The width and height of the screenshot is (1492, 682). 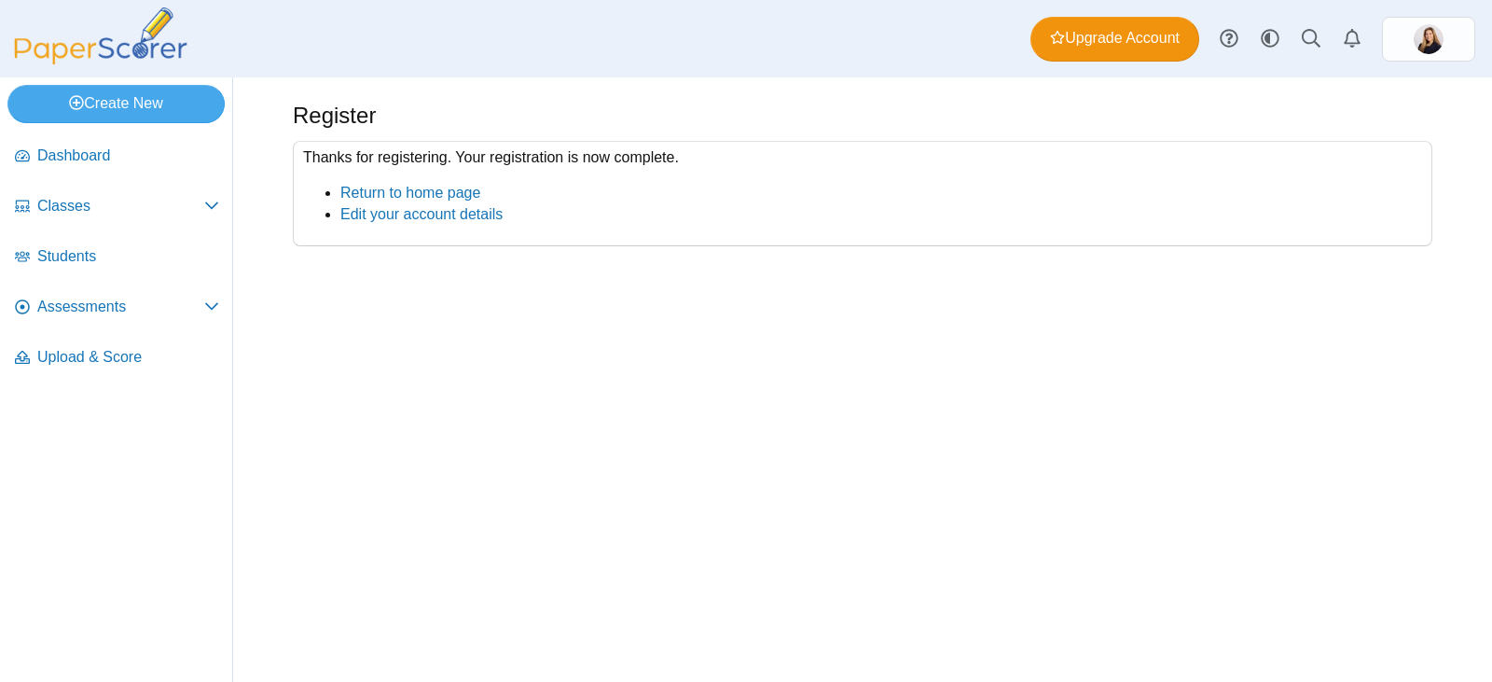 What do you see at coordinates (117, 358) in the screenshot?
I see `a: Upload & Score` at bounding box center [117, 358].